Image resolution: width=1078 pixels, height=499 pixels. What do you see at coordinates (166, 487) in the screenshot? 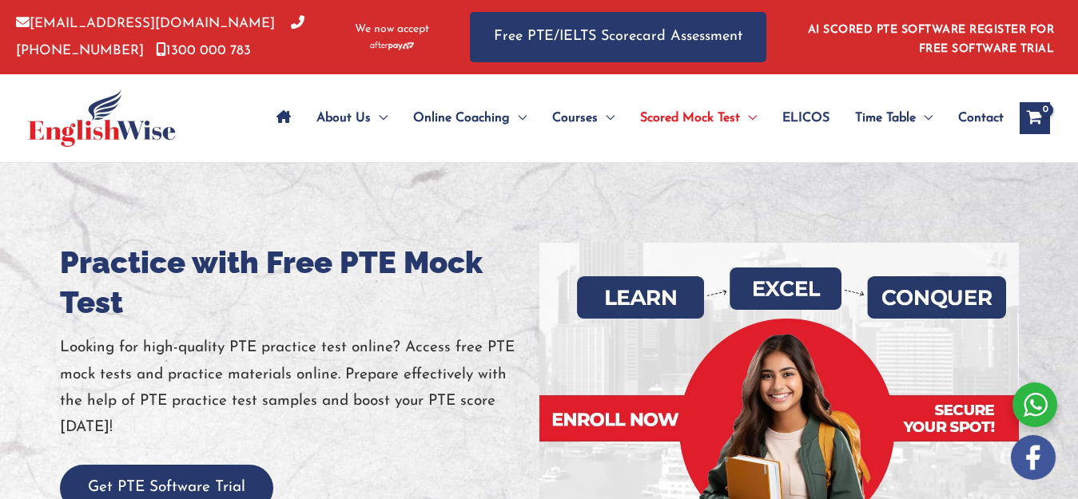
I see `a: Get PTE Software Trial` at bounding box center [166, 487].